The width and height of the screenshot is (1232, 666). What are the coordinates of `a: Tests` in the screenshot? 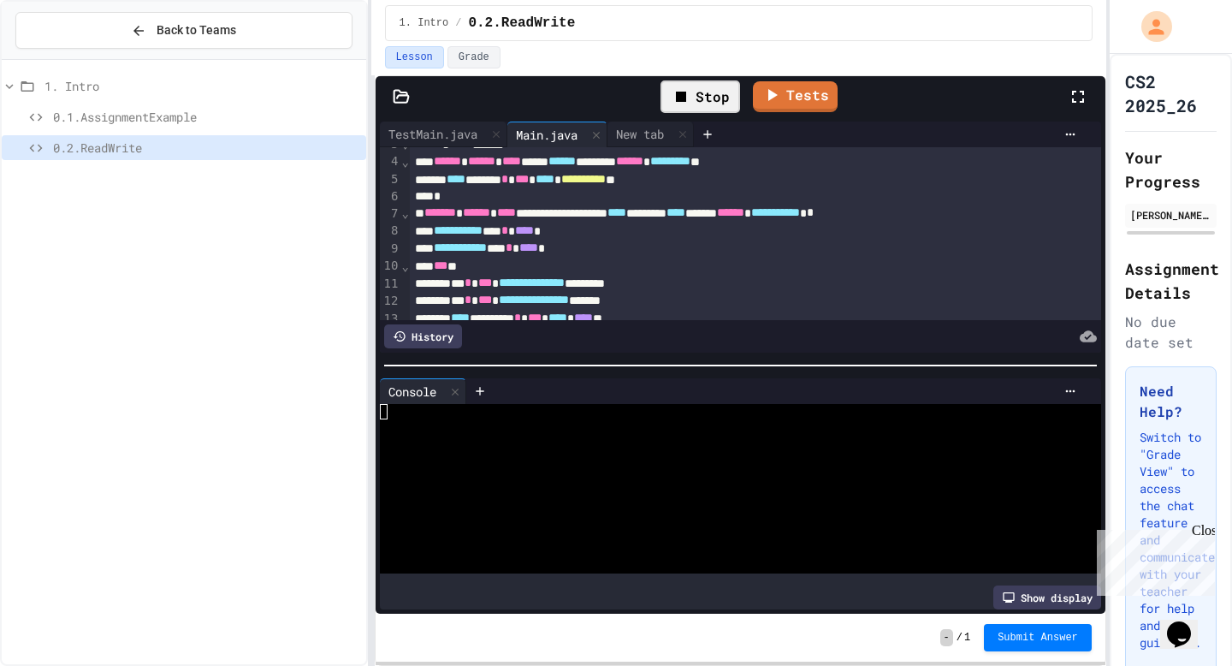 It's located at (795, 97).